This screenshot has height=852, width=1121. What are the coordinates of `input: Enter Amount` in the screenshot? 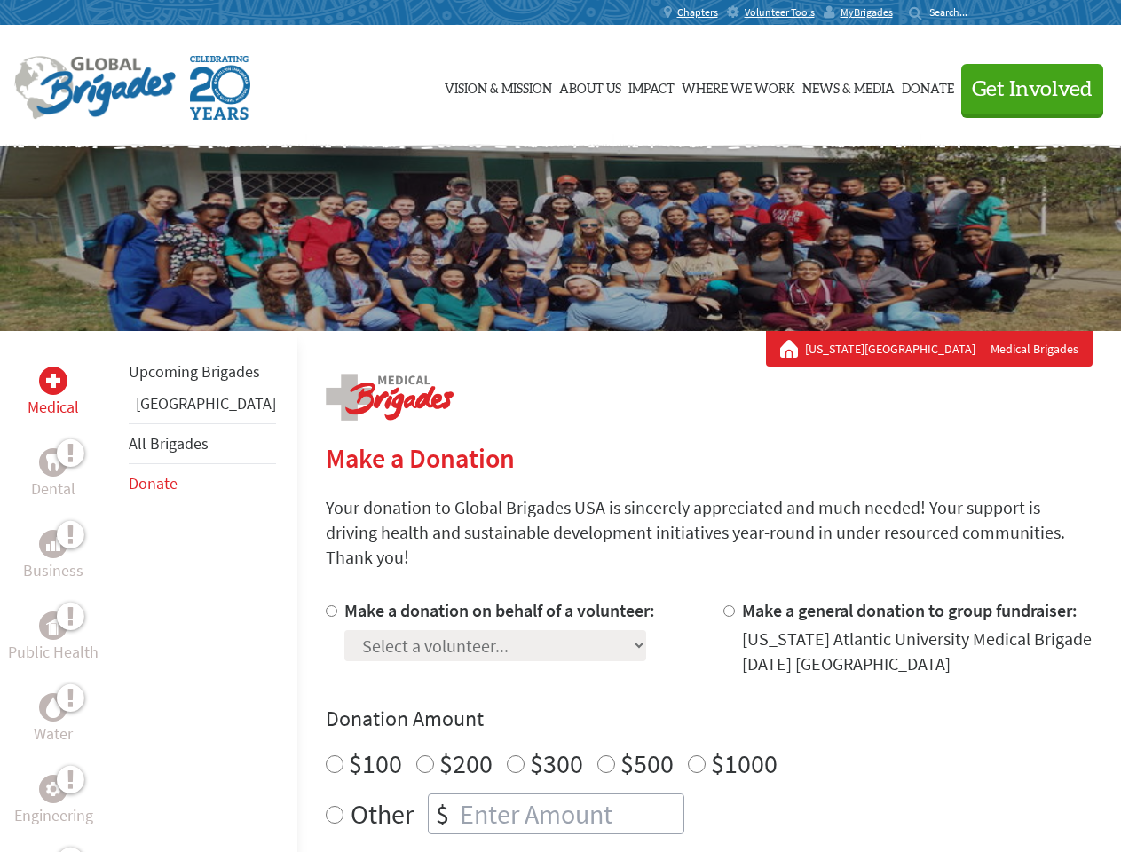 It's located at (570, 814).